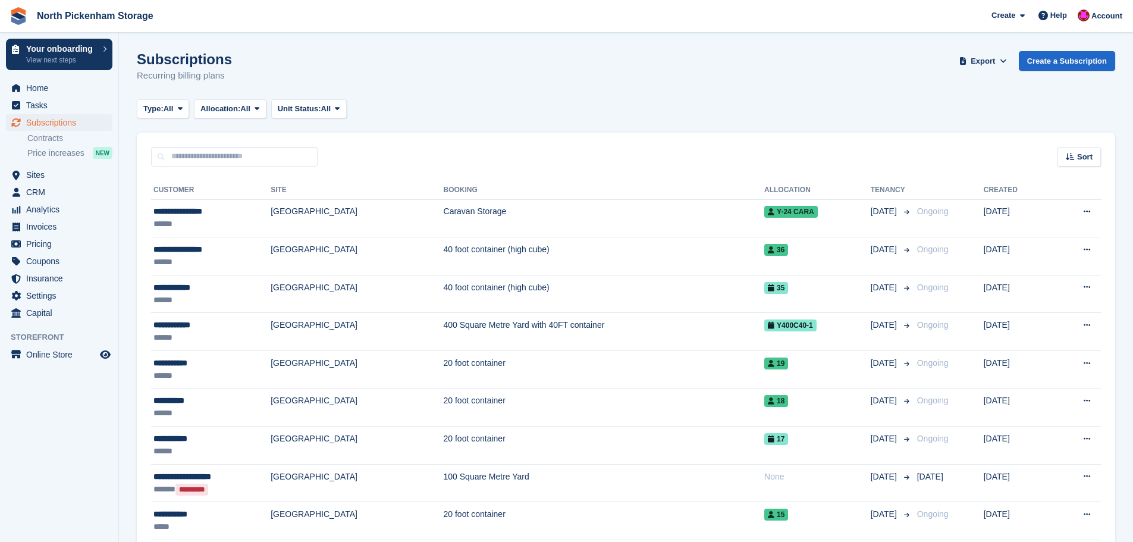  I want to click on td: 400 Square Metre Yard with 40FT container, so click(604, 332).